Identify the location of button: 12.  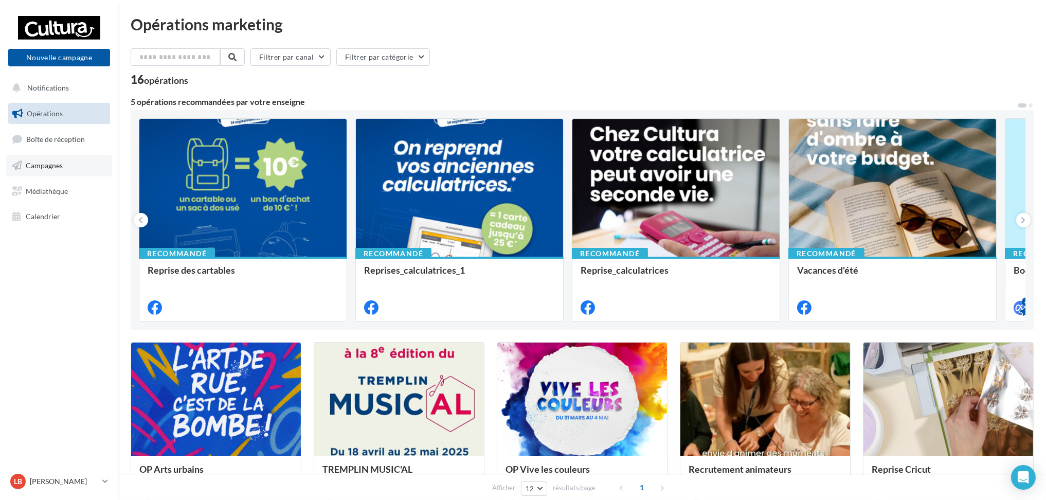
(534, 489).